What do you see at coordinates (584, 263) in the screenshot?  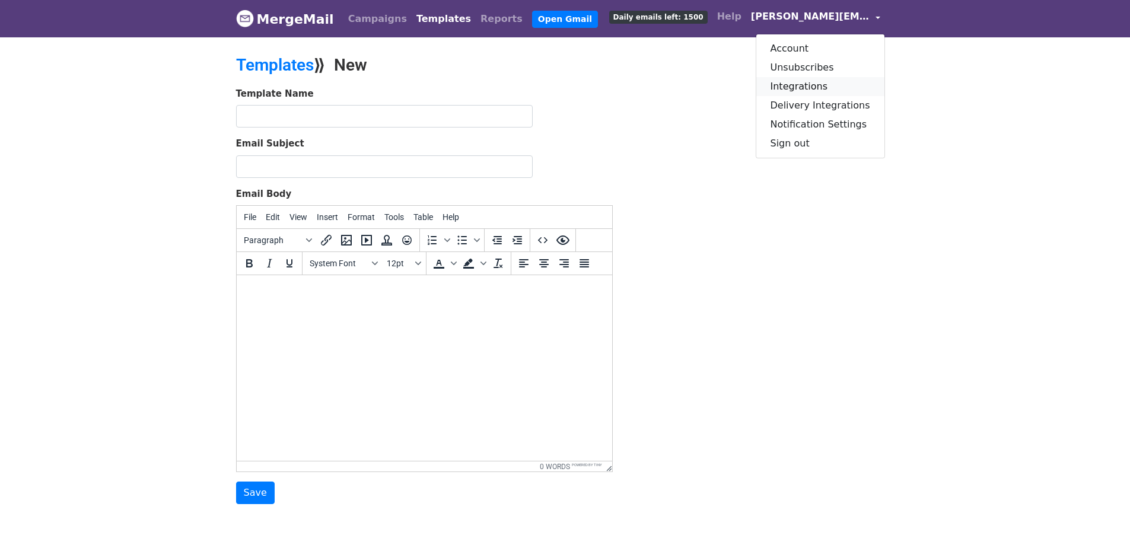 I see `button: Justify` at bounding box center [584, 263].